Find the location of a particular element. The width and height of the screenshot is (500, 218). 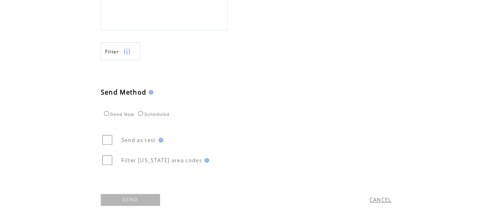

a: CANCEL is located at coordinates (381, 200).